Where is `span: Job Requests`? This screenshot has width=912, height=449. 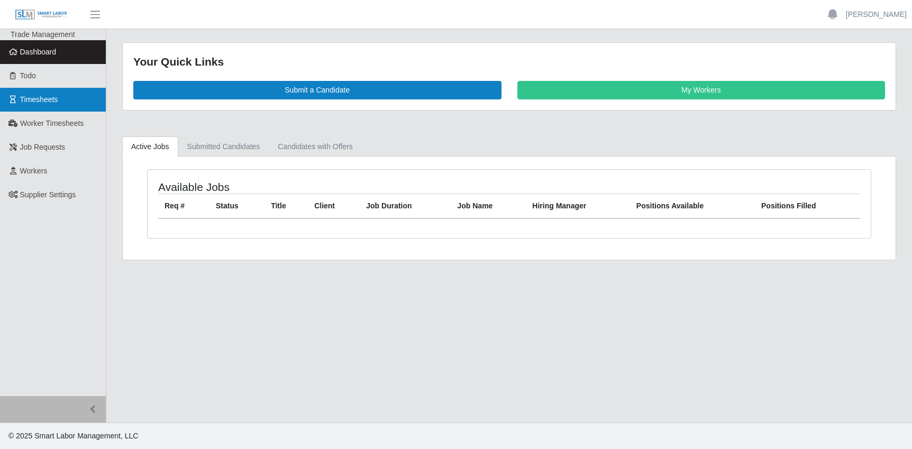 span: Job Requests is located at coordinates (43, 147).